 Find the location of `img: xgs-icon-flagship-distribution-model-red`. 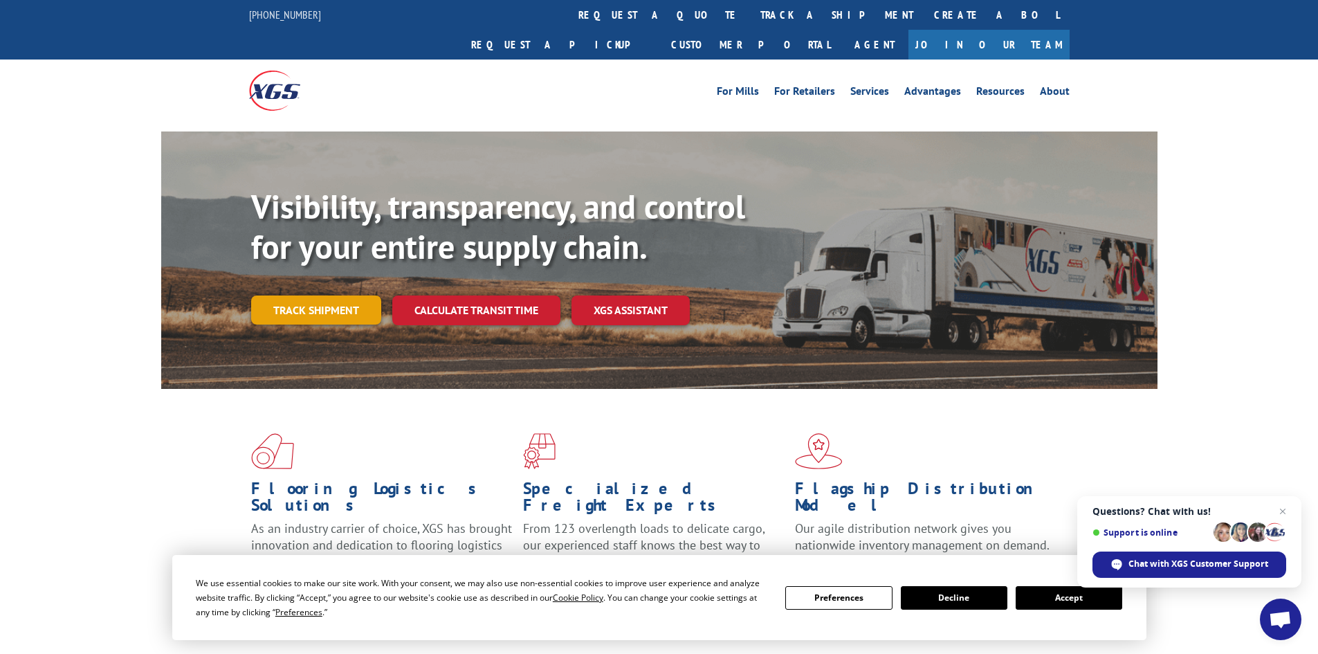

img: xgs-icon-flagship-distribution-model-red is located at coordinates (818, 451).